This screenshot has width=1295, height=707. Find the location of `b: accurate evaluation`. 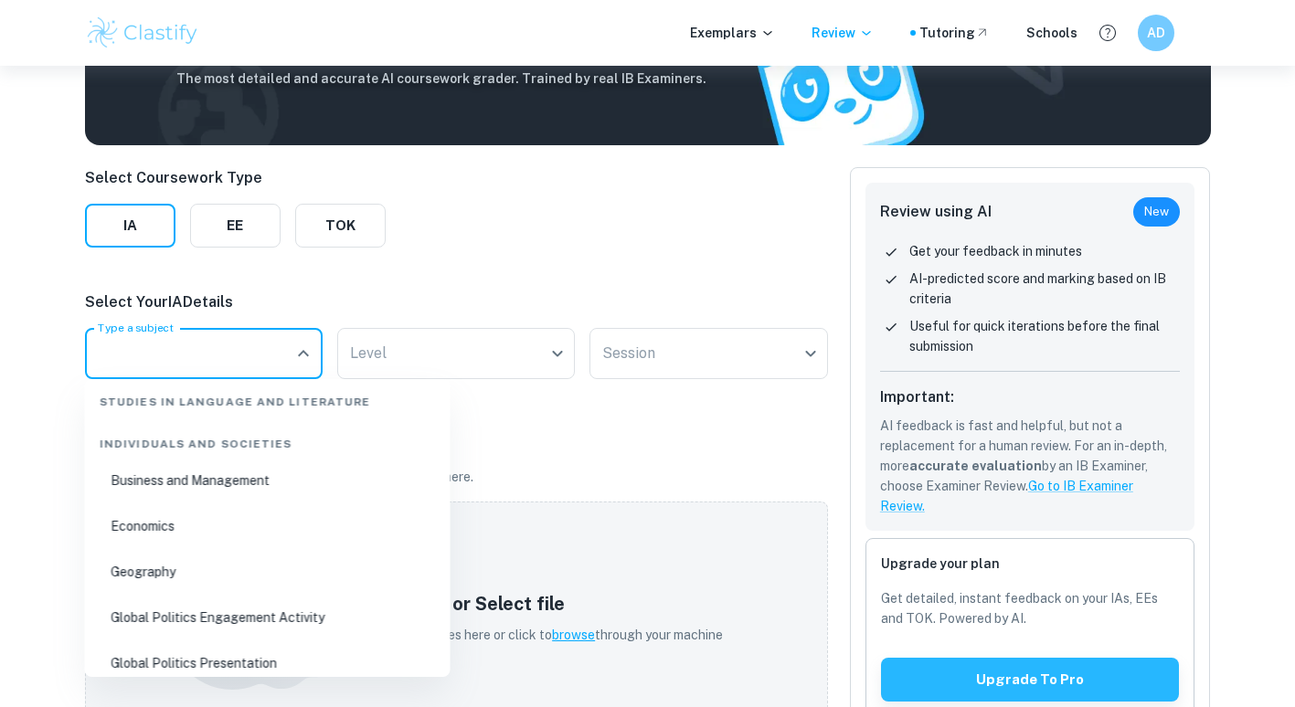

b: accurate evaluation is located at coordinates (975, 466).